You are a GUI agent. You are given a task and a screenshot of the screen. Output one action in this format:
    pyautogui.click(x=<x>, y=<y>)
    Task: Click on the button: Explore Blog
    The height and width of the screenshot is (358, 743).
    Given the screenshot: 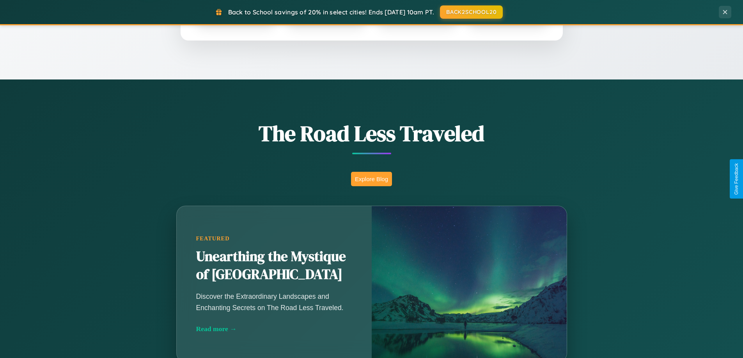 What is the action you would take?
    pyautogui.click(x=371, y=179)
    